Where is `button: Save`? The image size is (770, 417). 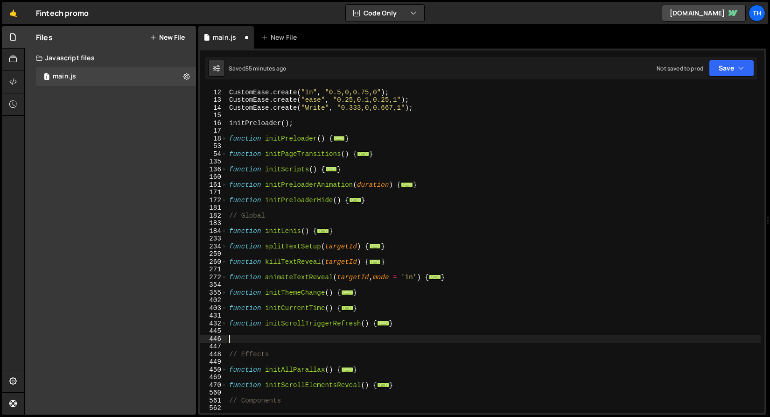
button: Save is located at coordinates (731, 68).